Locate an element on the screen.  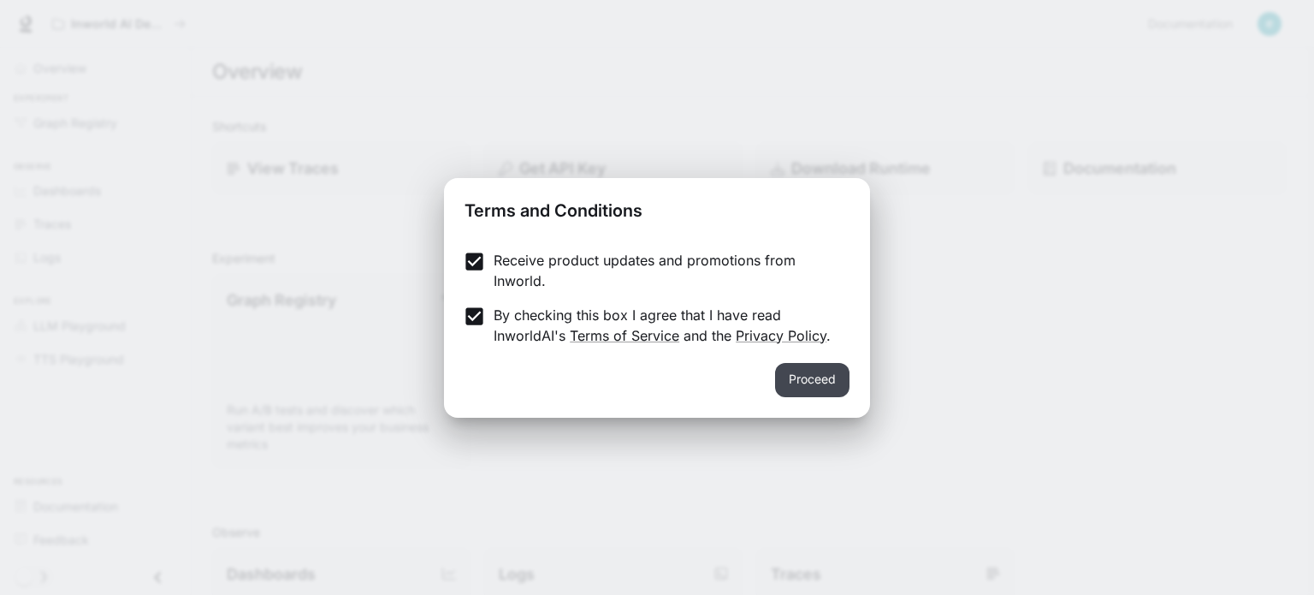
a: Terms of Service is located at coordinates (625, 335).